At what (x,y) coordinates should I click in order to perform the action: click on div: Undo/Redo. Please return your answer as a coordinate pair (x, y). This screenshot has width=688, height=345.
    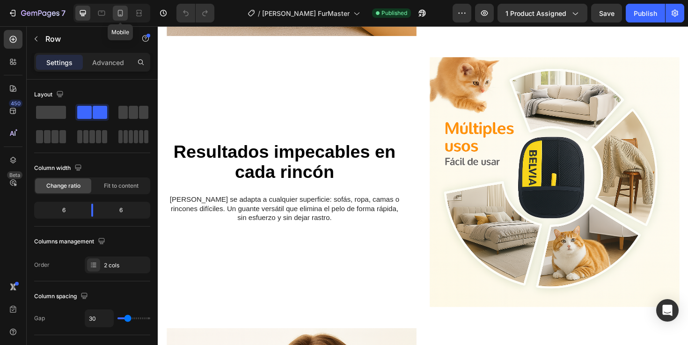
    Looking at the image, I should click on (195, 13).